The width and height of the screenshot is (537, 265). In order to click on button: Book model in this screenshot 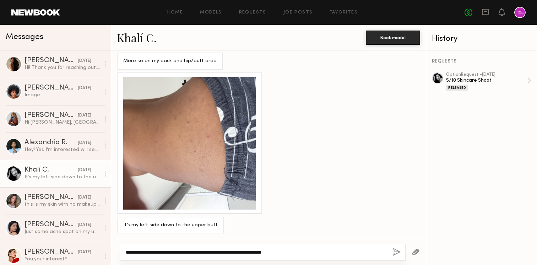, I will do `click(392, 38)`.